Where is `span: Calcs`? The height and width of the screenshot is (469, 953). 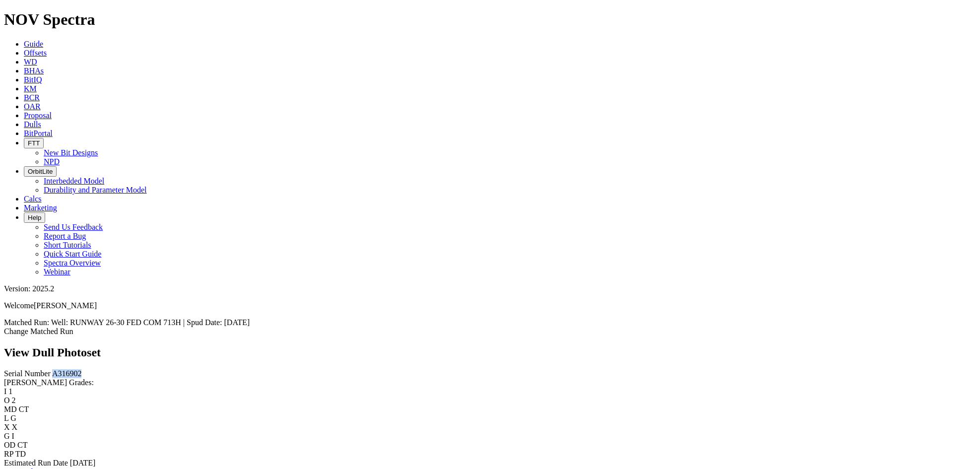
span: Calcs is located at coordinates (33, 198).